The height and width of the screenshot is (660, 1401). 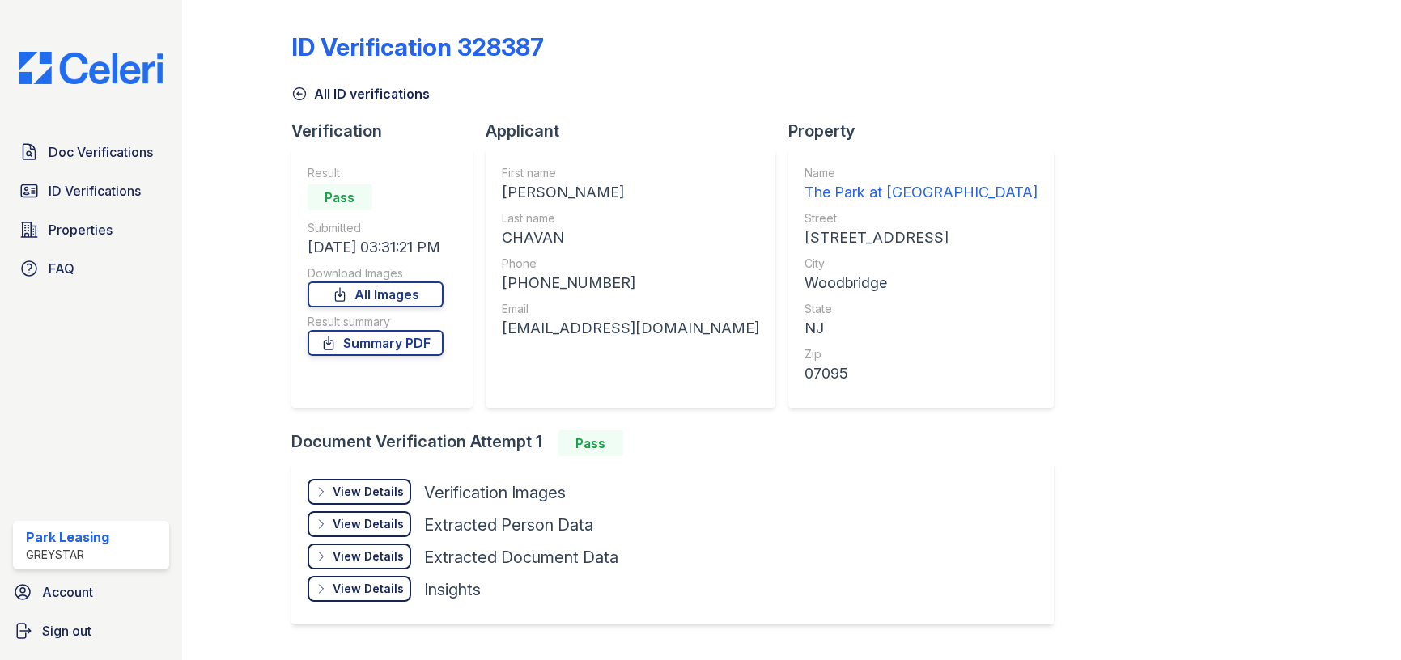 What do you see at coordinates (62, 269) in the screenshot?
I see `span: FAQ` at bounding box center [62, 269].